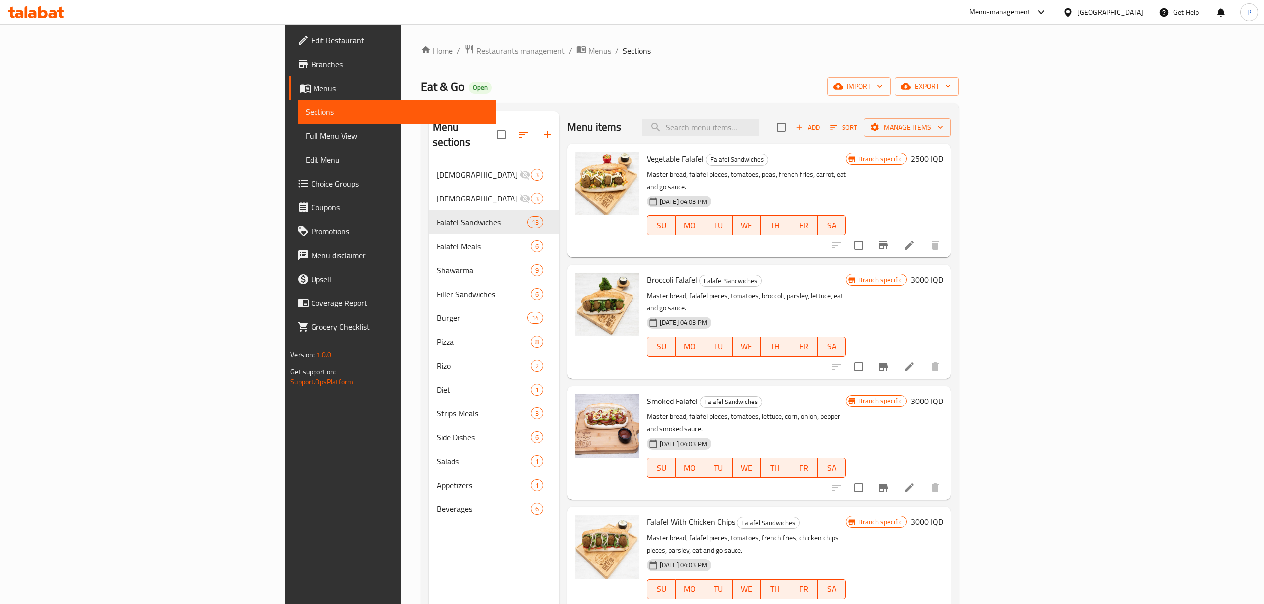 The height and width of the screenshot is (604, 1264). What do you see at coordinates (484, 270) in the screenshot?
I see `div: Shawarma` at bounding box center [484, 270].